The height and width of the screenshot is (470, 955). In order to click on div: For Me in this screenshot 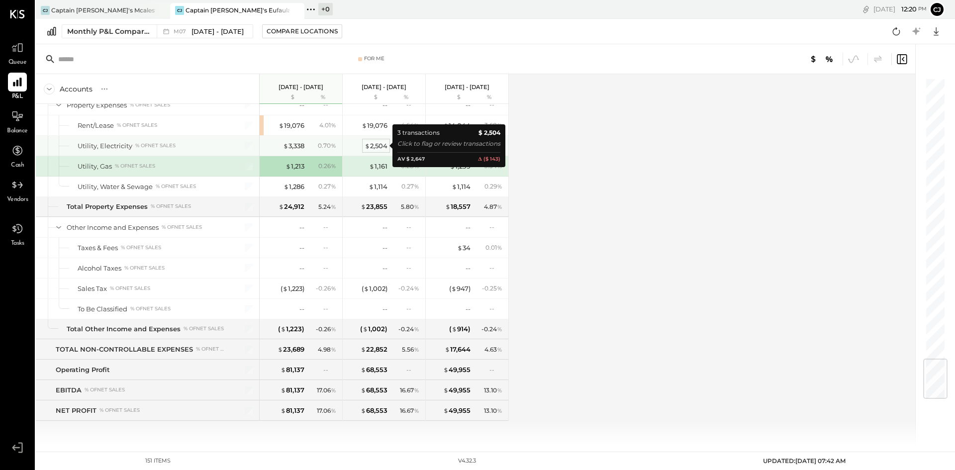, I will do `click(374, 59)`.